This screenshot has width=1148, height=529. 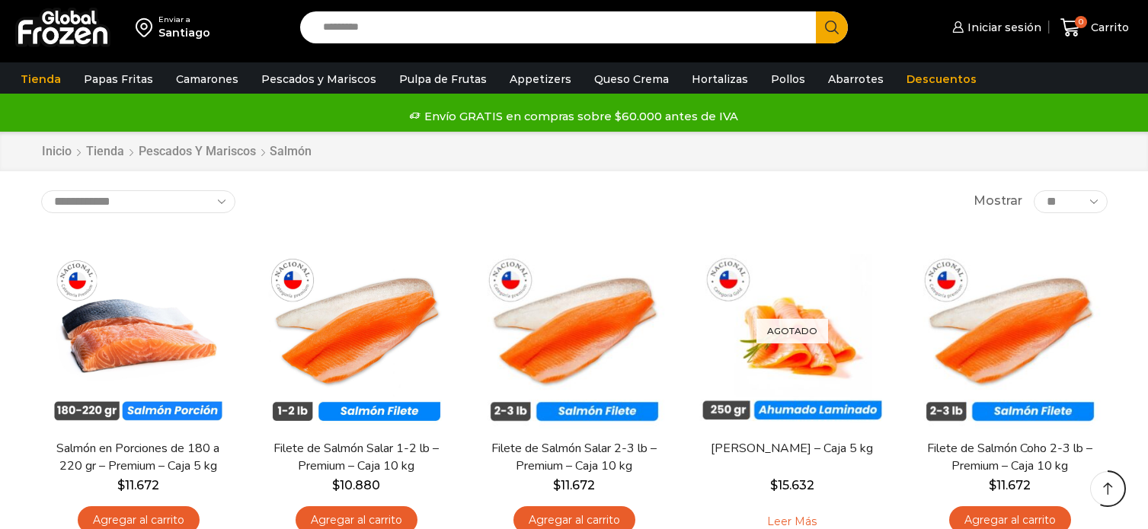 I want to click on h1: Salmón, so click(x=290, y=151).